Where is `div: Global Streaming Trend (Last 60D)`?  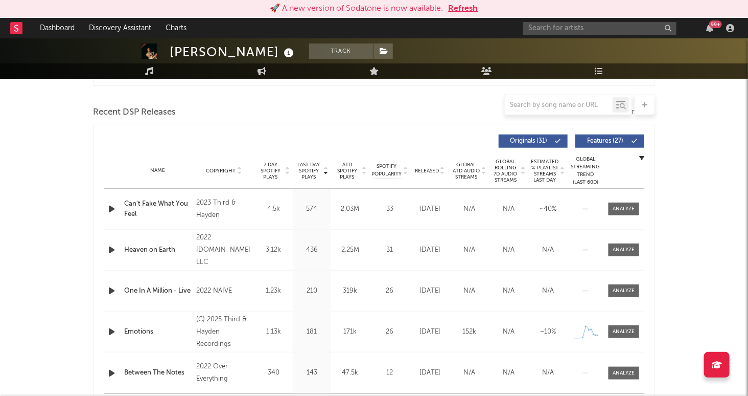 div: Global Streaming Trend (Last 60D) is located at coordinates (586, 171).